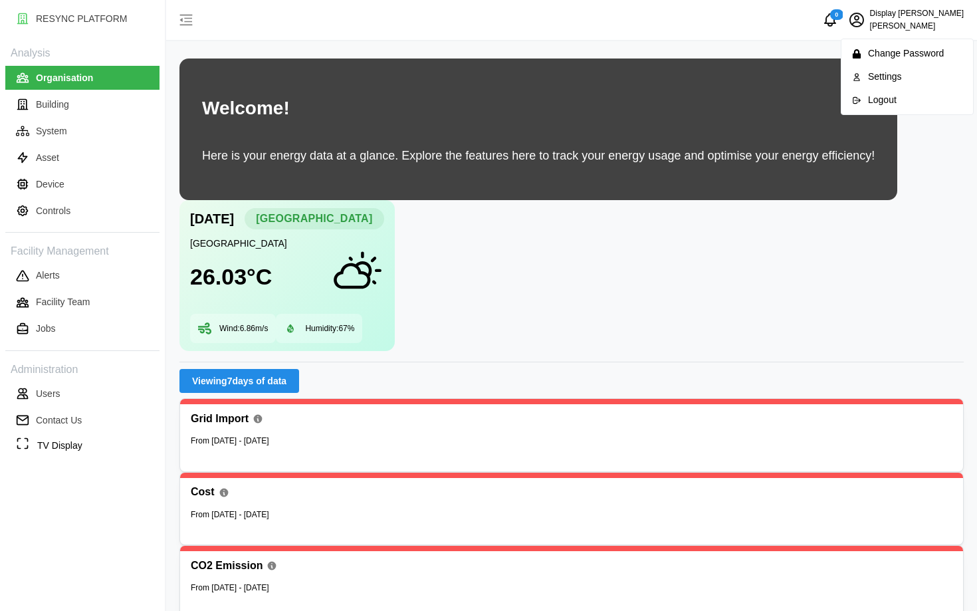 Image resolution: width=977 pixels, height=611 pixels. I want to click on a: Controls, so click(82, 211).